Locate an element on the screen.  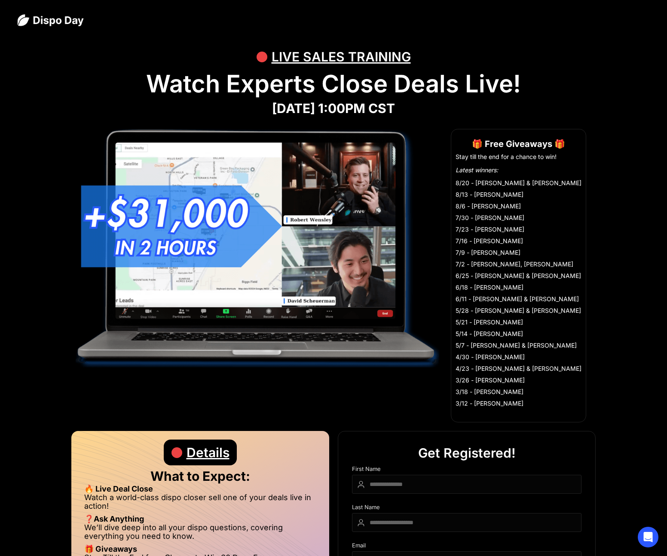
div: LIVE SALES TRAINING is located at coordinates (341, 57).